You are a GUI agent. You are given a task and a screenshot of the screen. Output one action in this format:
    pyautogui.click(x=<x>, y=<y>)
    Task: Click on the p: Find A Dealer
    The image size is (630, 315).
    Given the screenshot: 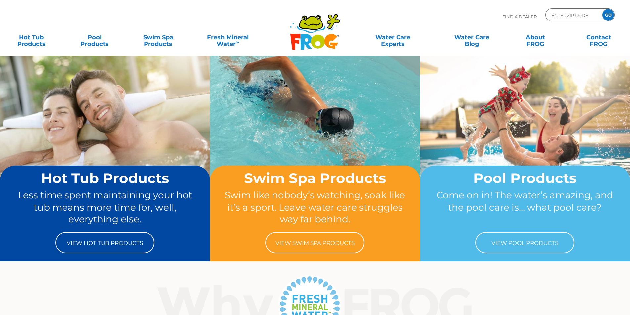 What is the action you would take?
    pyautogui.click(x=519, y=17)
    